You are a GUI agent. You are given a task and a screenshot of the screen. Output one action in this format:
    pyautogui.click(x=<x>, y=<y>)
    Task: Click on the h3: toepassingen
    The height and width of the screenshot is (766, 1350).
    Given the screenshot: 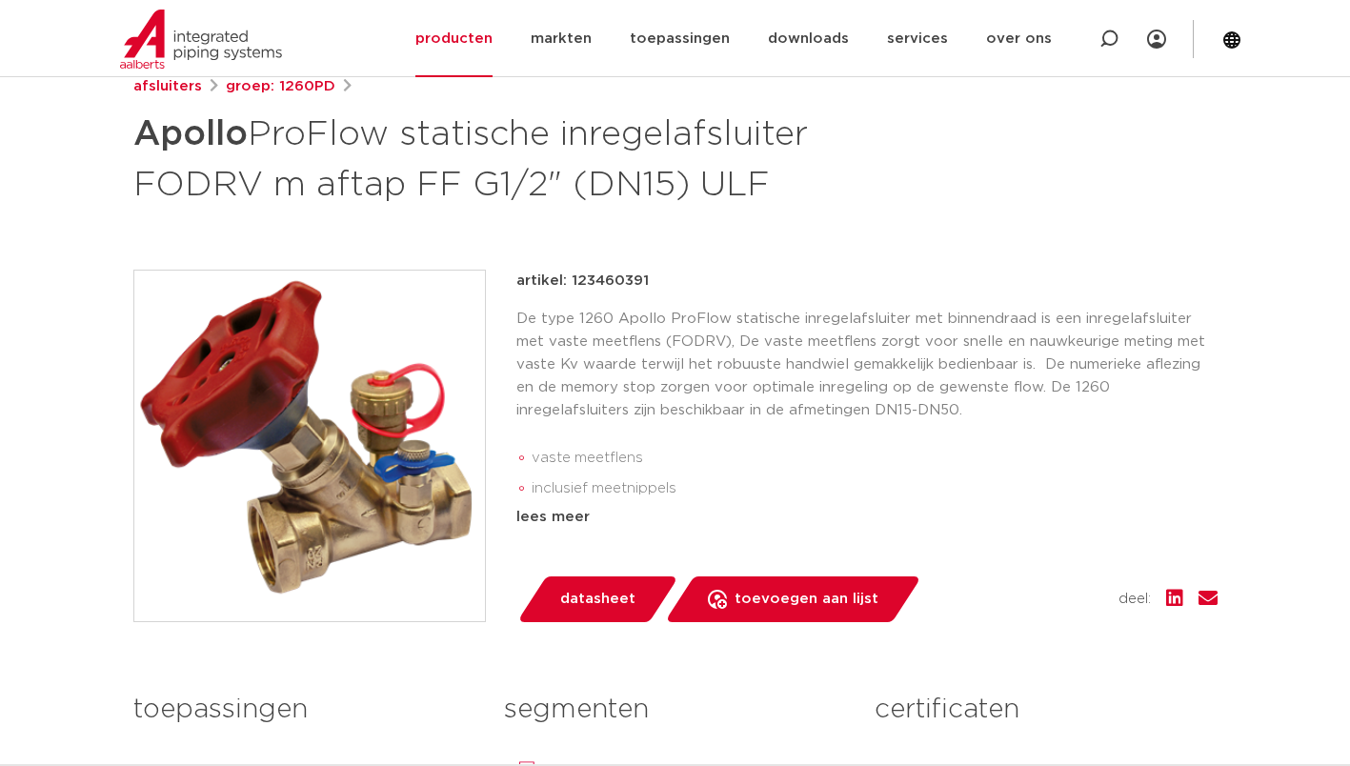 What is the action you would take?
    pyautogui.click(x=304, y=710)
    